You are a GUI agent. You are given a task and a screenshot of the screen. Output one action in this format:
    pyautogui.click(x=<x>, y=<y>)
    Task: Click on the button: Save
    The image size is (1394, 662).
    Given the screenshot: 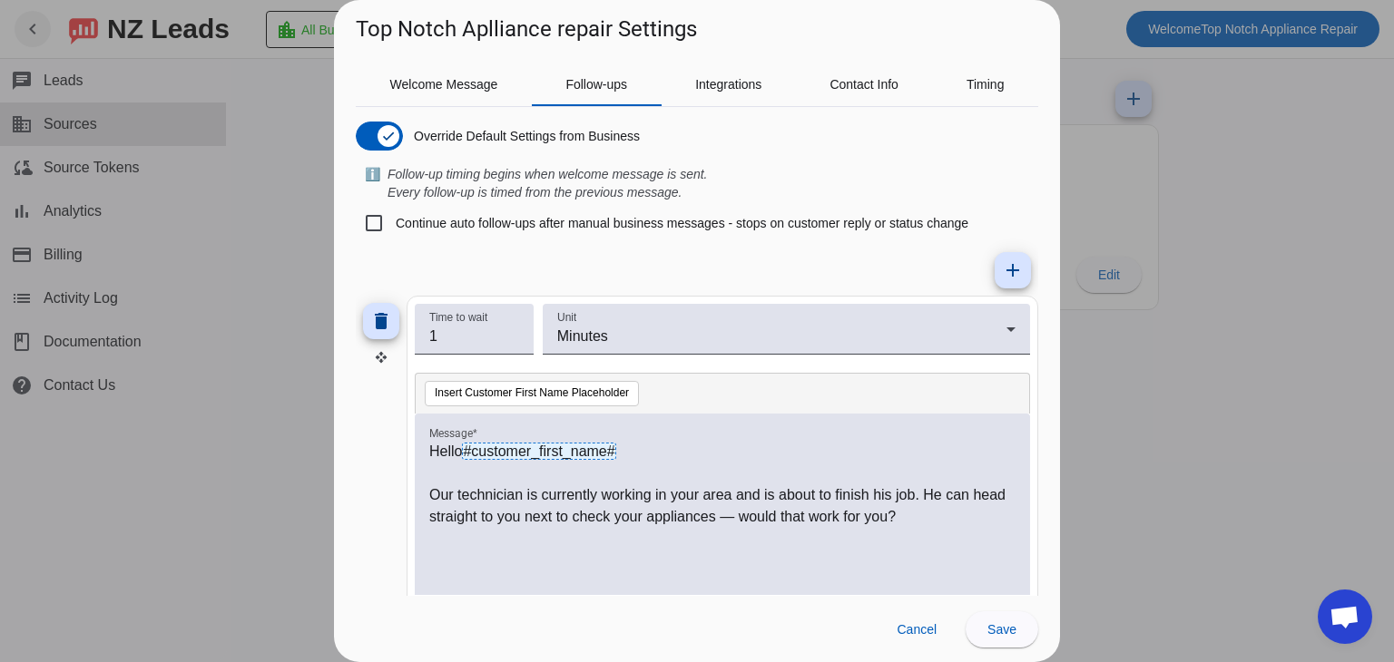 What is the action you would take?
    pyautogui.click(x=1002, y=630)
    